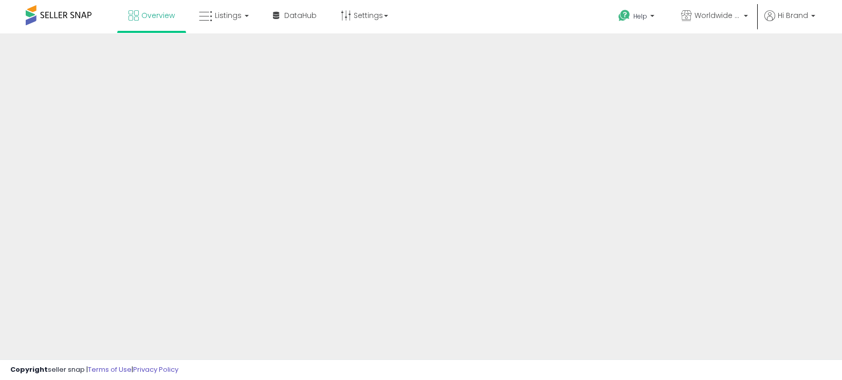  Describe the element at coordinates (300, 15) in the screenshot. I see `span: DataHub` at that location.